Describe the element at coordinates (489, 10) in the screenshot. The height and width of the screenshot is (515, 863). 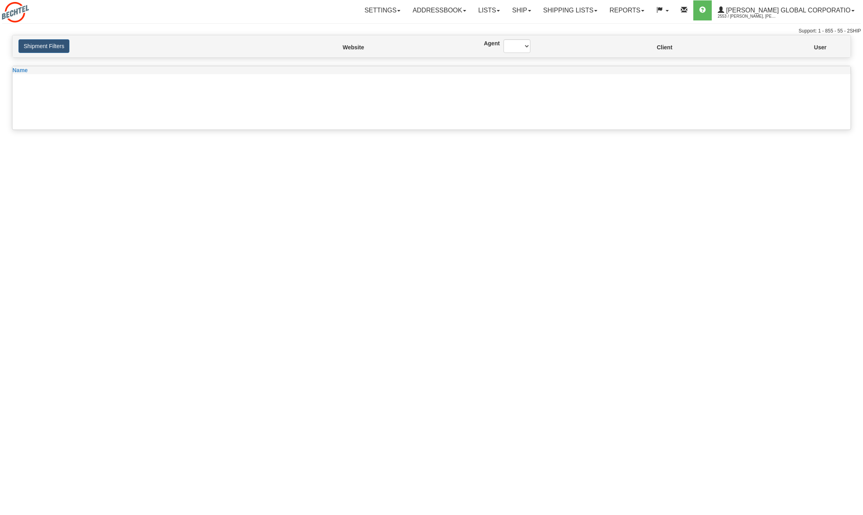
I see `a: Lists` at that location.